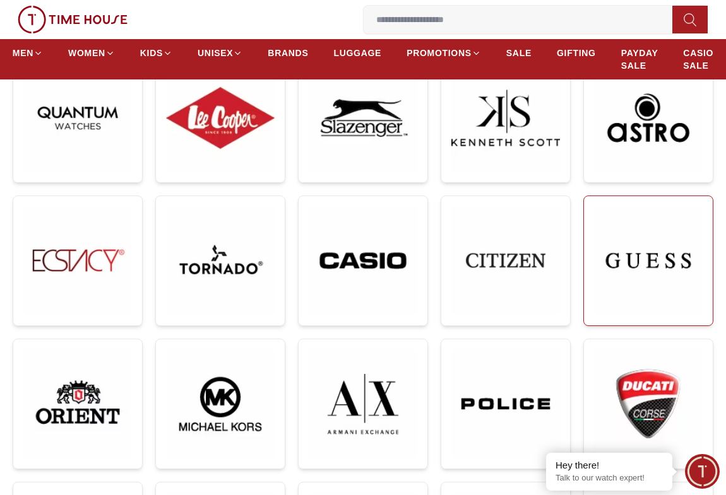 The image size is (726, 495). Describe the element at coordinates (357, 53) in the screenshot. I see `span: LUGGAGE` at that location.